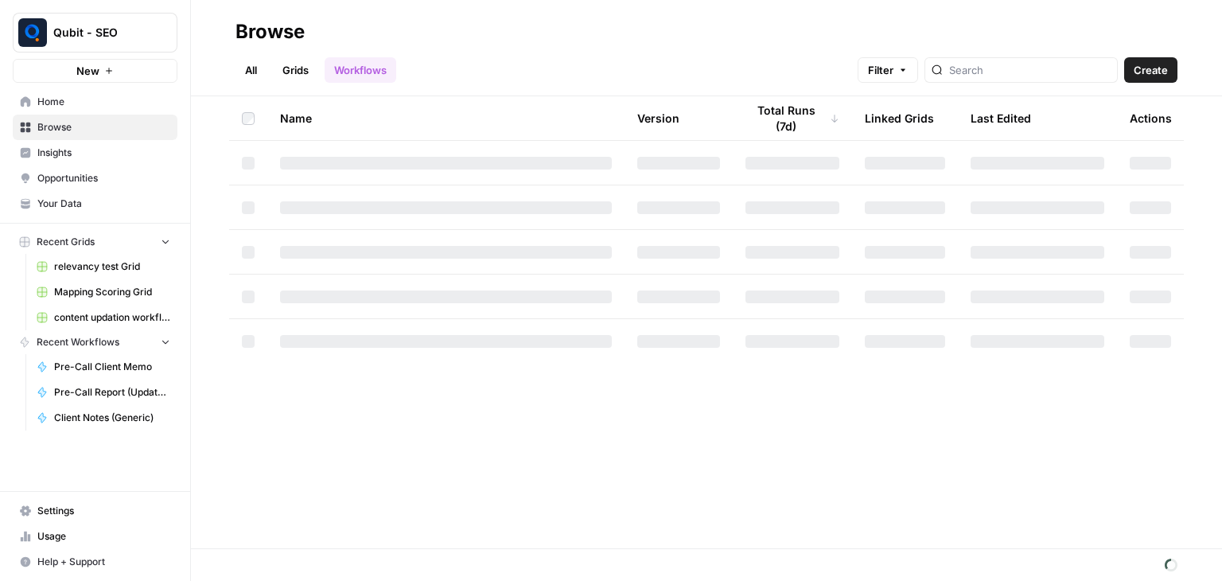  Describe the element at coordinates (33, 33) in the screenshot. I see `img: Qubit - SEO Logo` at that location.